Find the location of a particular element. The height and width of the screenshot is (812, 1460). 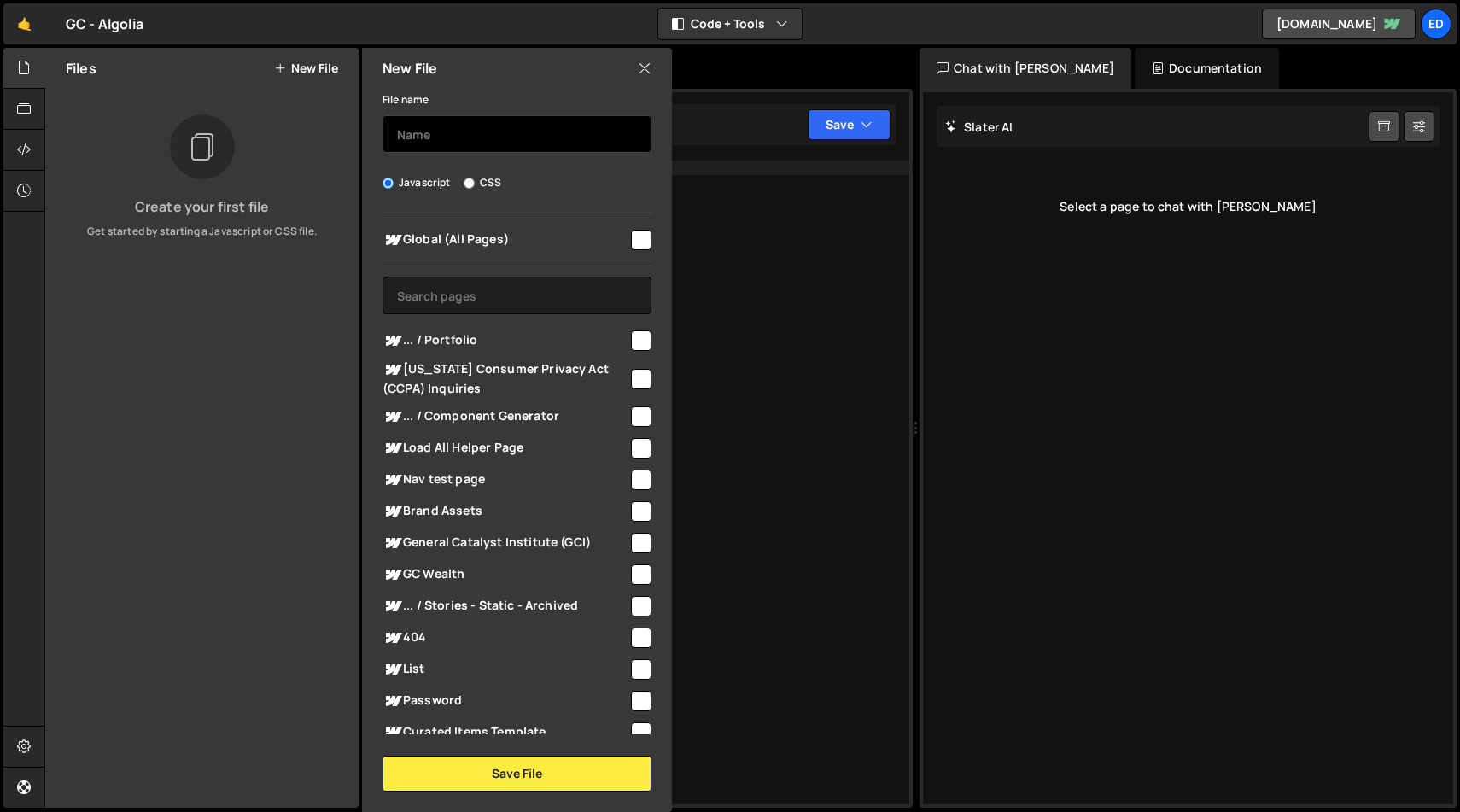

input: Search pages is located at coordinates (517, 296).